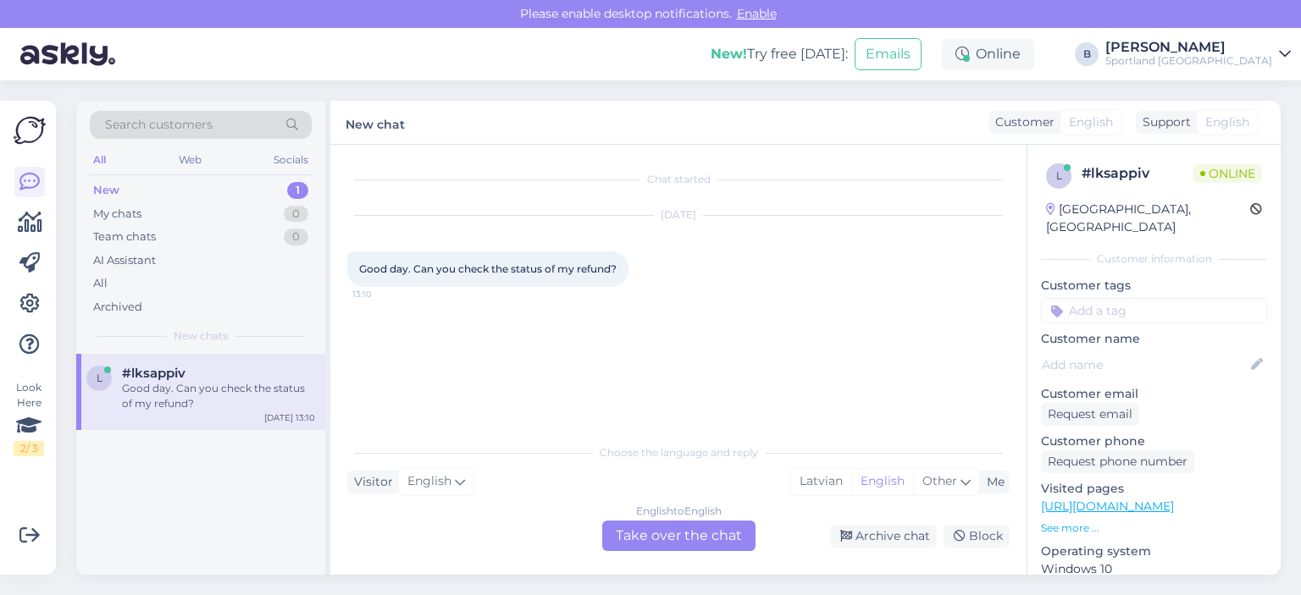 The width and height of the screenshot is (1301, 595). I want to click on span: Other, so click(939, 481).